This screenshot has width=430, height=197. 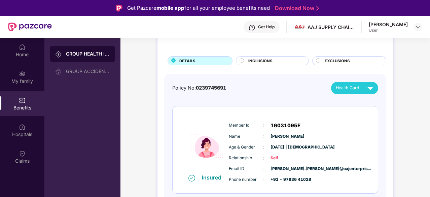 What do you see at coordinates (187, 61) in the screenshot?
I see `span: DETAILS` at bounding box center [187, 61].